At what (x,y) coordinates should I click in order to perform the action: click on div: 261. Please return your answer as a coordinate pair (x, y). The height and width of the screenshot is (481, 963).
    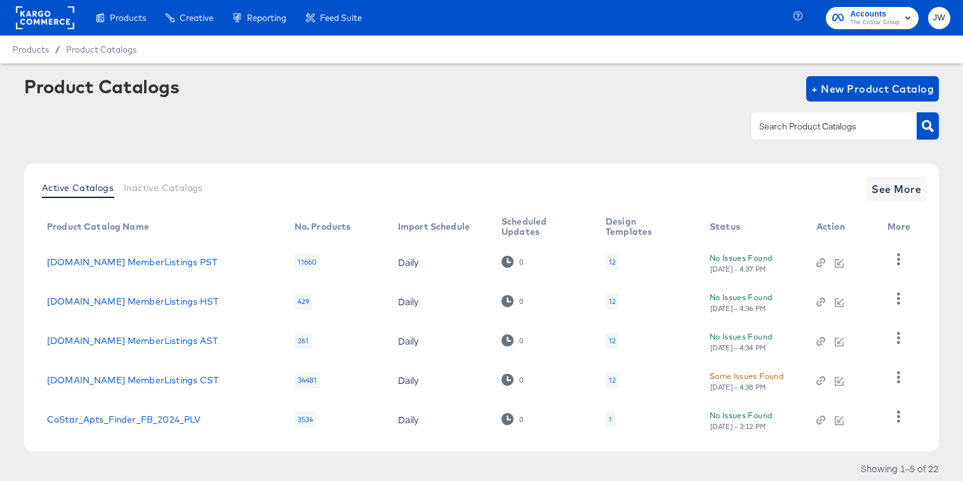
    Looking at the image, I should click on (303, 341).